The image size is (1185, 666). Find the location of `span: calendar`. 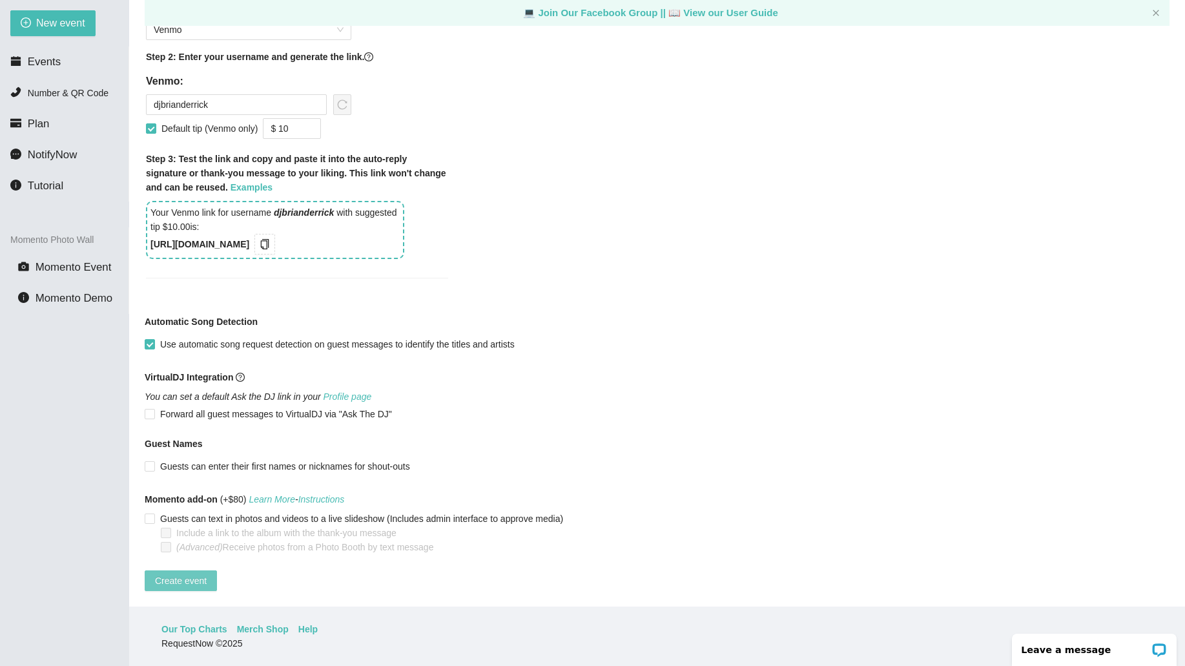

span: calendar is located at coordinates (16, 61).